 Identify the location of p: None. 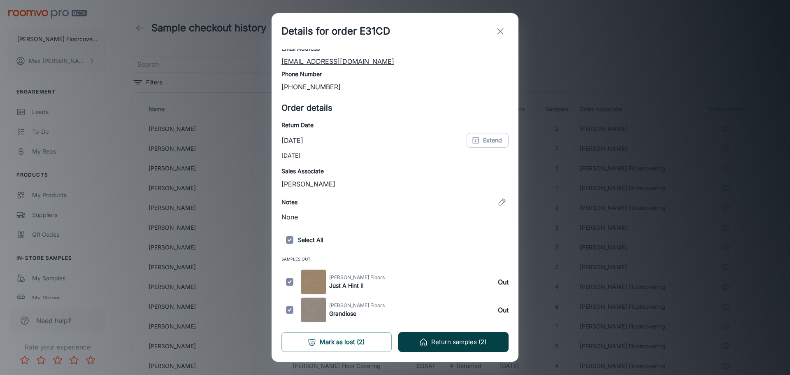
(395, 217).